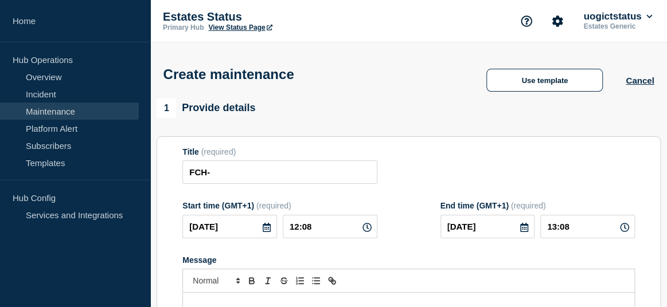  What do you see at coordinates (544, 80) in the screenshot?
I see `button: Use template` at bounding box center [544, 80].